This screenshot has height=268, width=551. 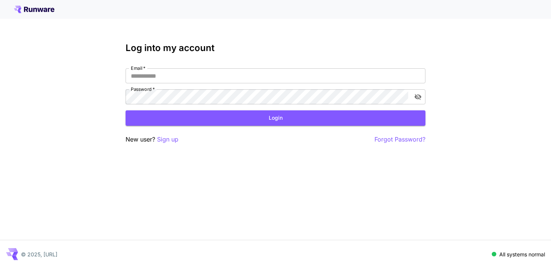 What do you see at coordinates (522, 254) in the screenshot?
I see `p: All systems normal` at bounding box center [522, 254].